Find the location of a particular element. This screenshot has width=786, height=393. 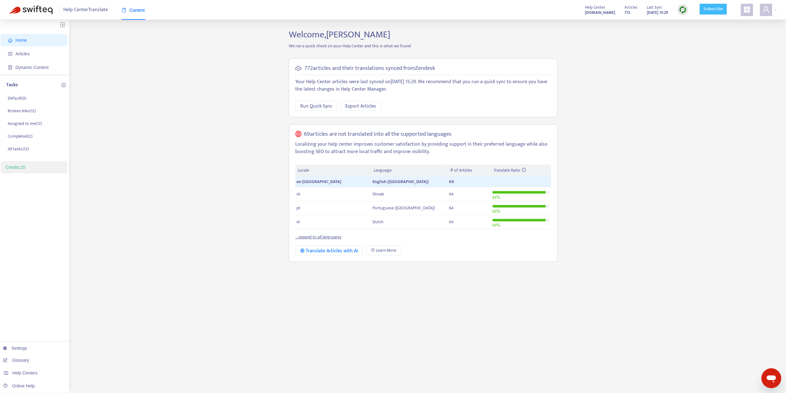

span: Run Quick Sync is located at coordinates (316, 106).